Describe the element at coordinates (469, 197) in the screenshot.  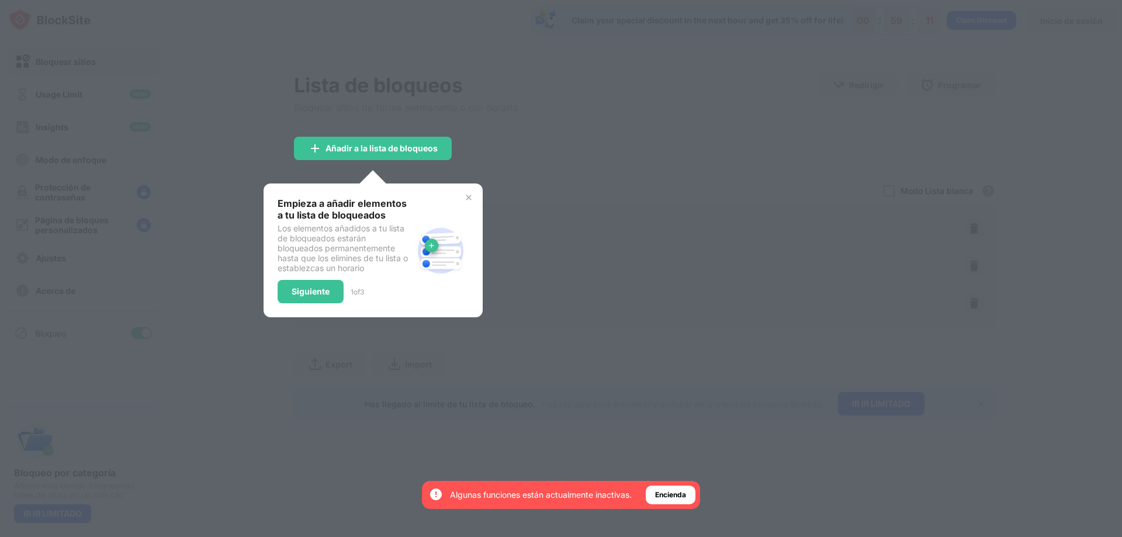
I see `img: x-button.svg` at that location.